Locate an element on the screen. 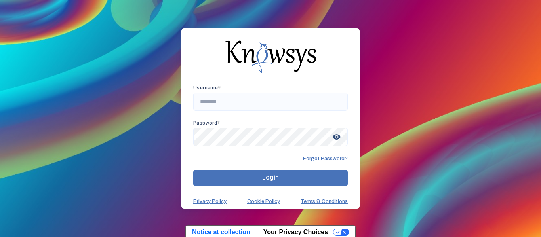 Image resolution: width=541 pixels, height=237 pixels. app-required-indication: Username is located at coordinates (207, 88).